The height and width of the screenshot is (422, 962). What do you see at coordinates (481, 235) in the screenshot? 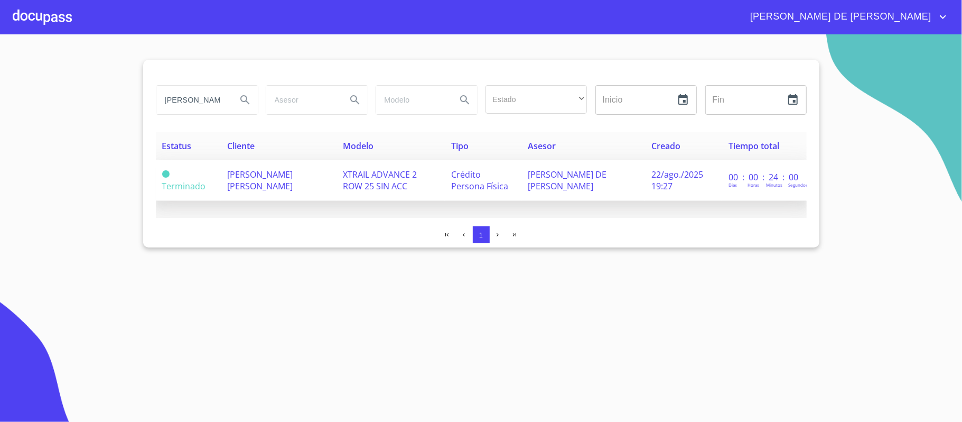
I see `span: 1` at bounding box center [481, 235].